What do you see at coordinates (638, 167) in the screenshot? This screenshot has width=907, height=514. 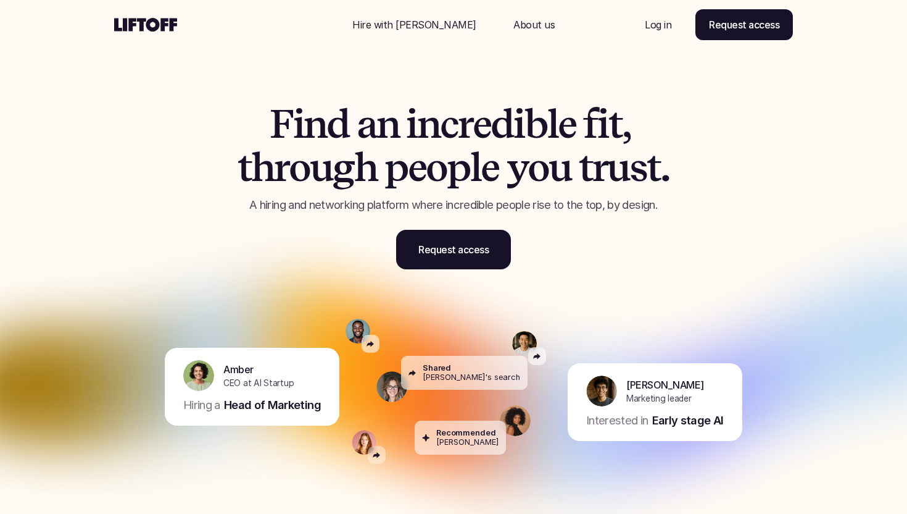 I see `span: s` at bounding box center [638, 167].